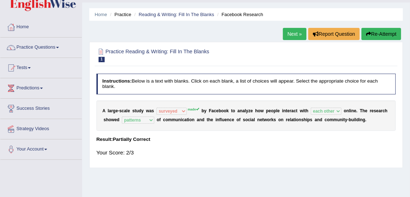 The height and width of the screenshot is (197, 410). Describe the element at coordinates (176, 14) in the screenshot. I see `a: Reading & Writing: Fill In The Blanks` at that location.